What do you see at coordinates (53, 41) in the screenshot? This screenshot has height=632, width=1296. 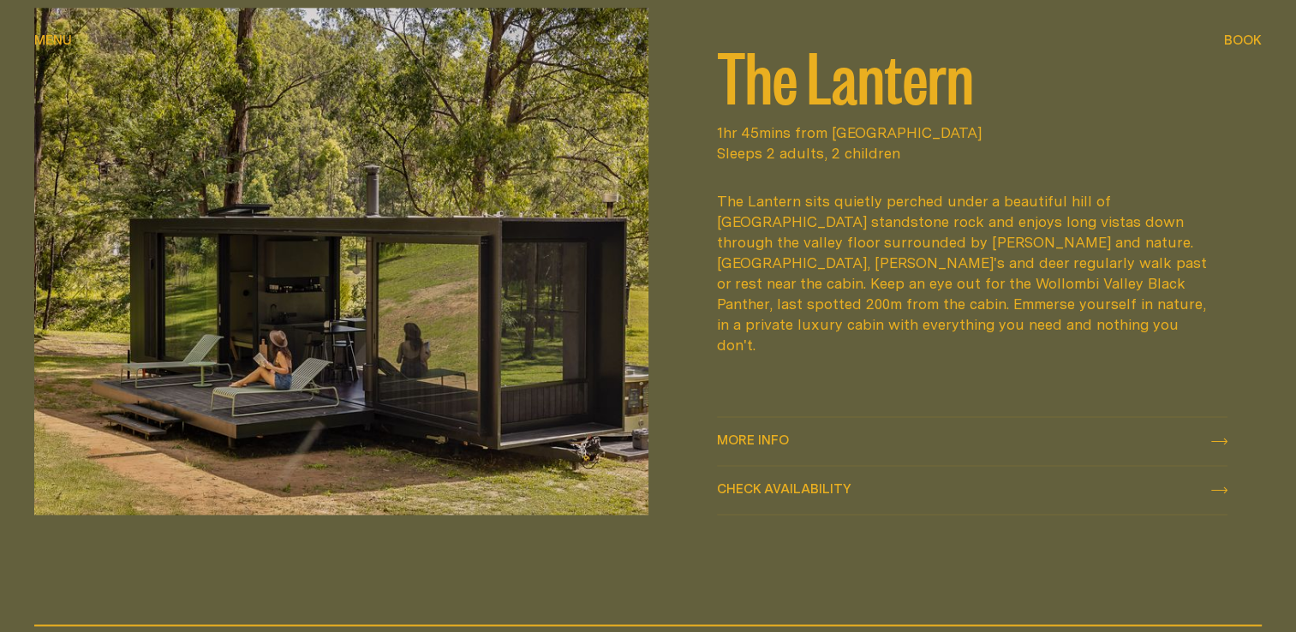 I see `button: show menu` at bounding box center [53, 41].